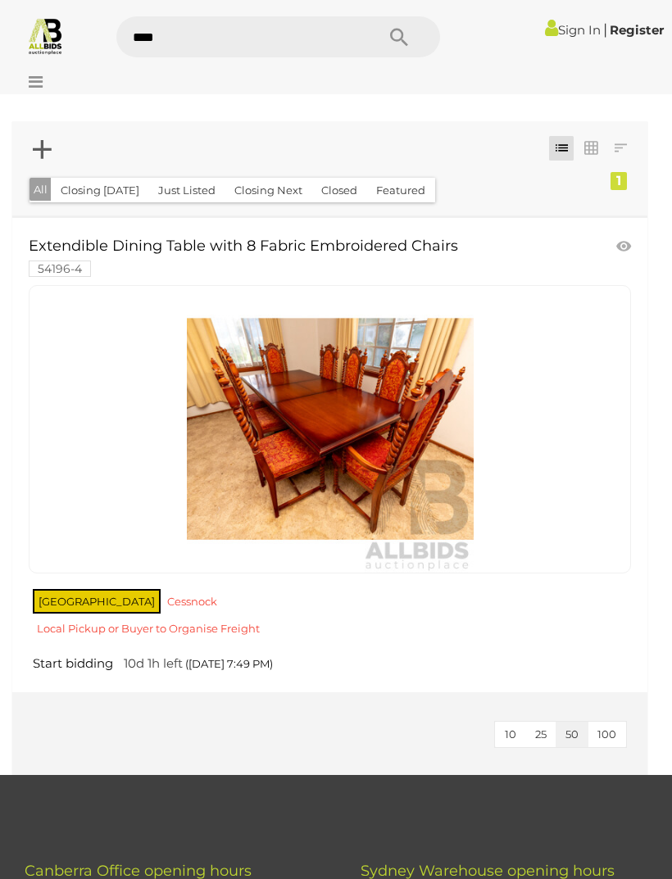  Describe the element at coordinates (45, 35) in the screenshot. I see `img: Allbids.com.au` at that location.